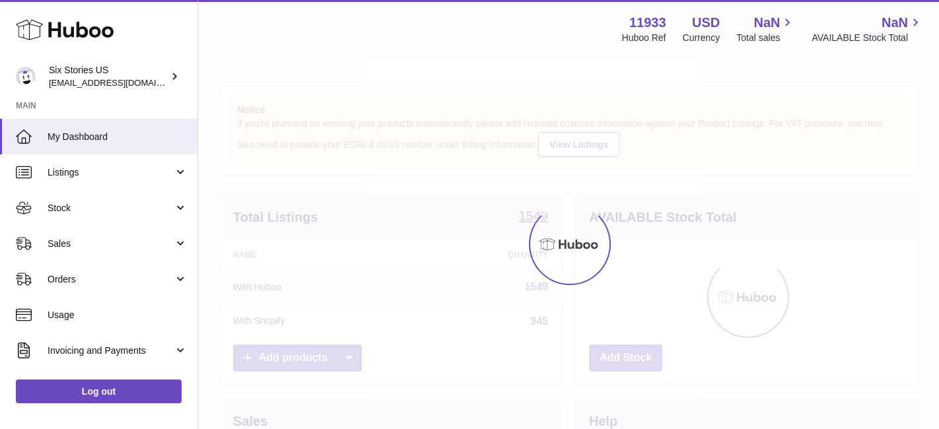 The image size is (939, 429). I want to click on span: Orders, so click(110, 279).